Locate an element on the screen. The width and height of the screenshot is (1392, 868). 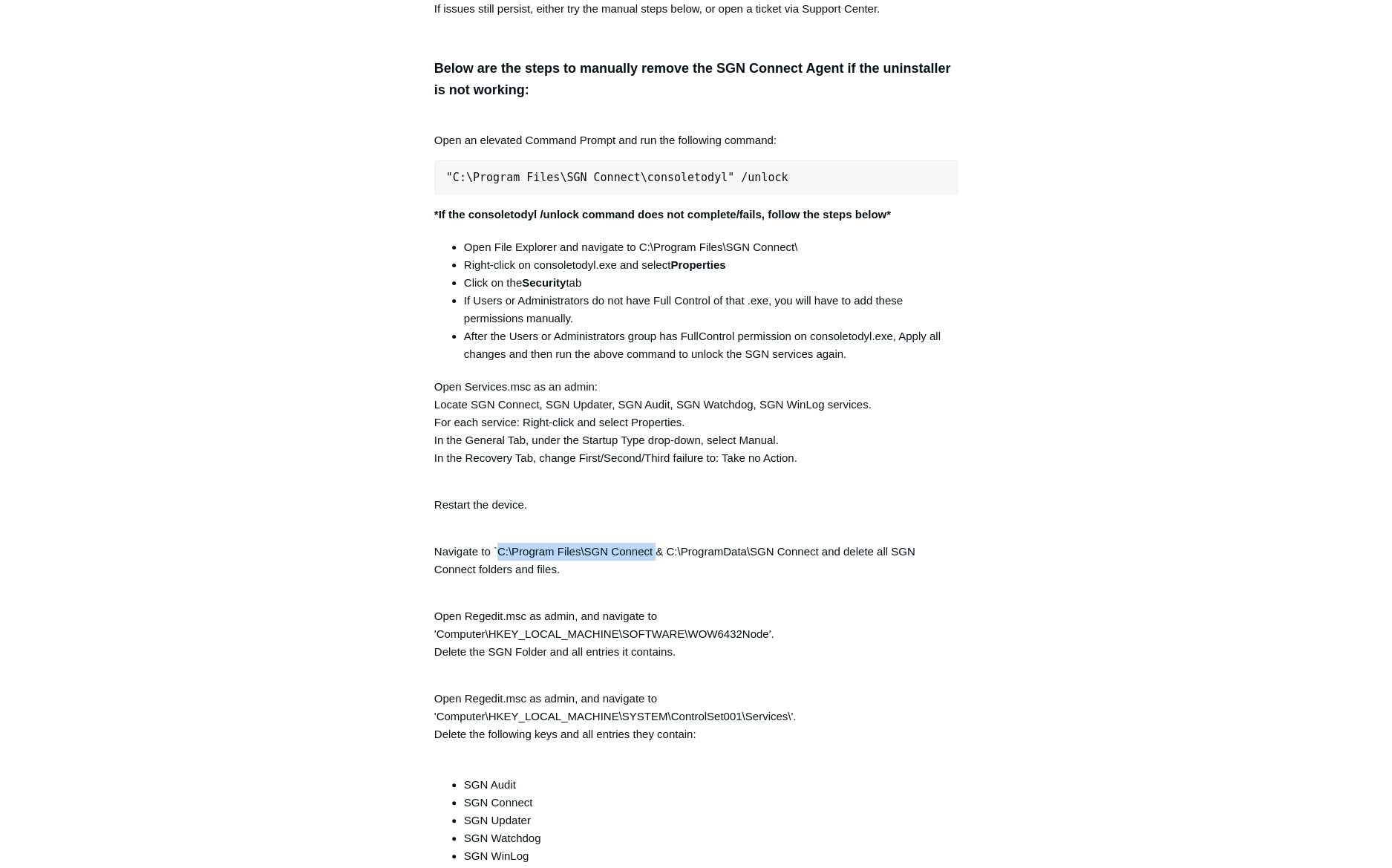
li: After the Users or Administrators group has FullControl permission on consoletodyl.exe, Apply all... is located at coordinates (712, 345).